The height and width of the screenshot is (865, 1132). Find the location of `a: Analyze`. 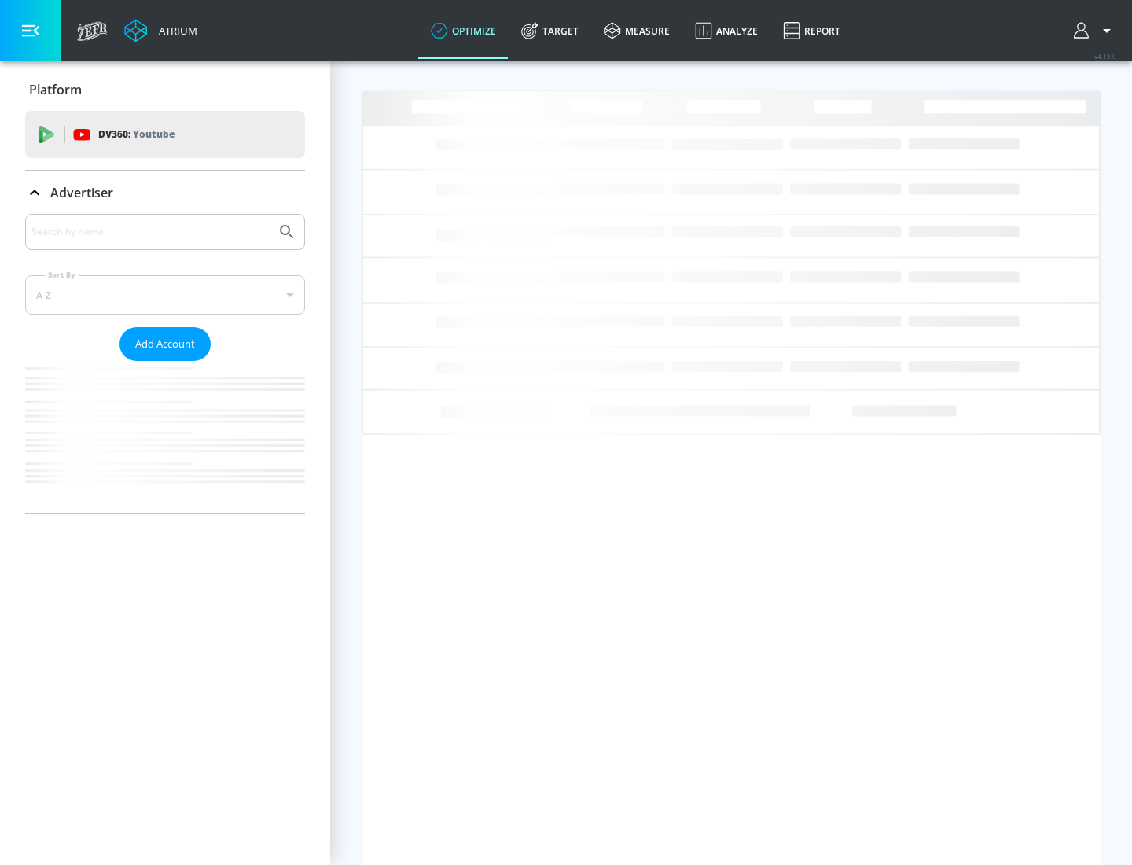

a: Analyze is located at coordinates (726, 31).